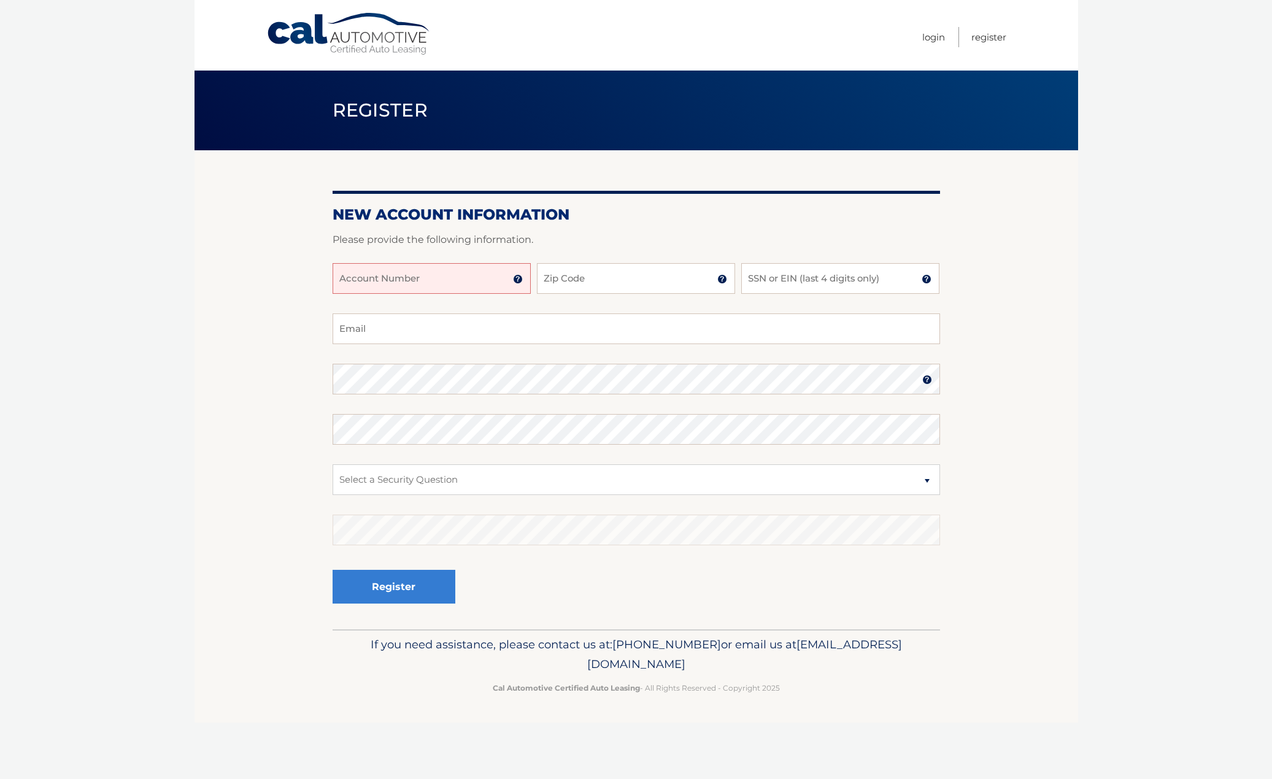 This screenshot has width=1272, height=779. Describe the element at coordinates (988, 37) in the screenshot. I see `a: Register` at that location.